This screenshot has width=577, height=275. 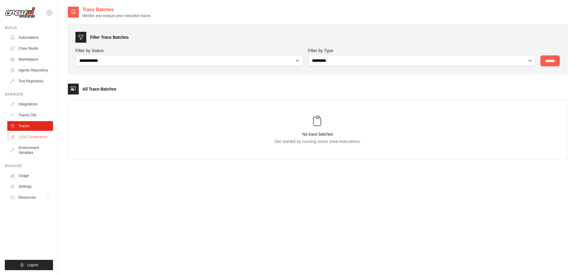 I want to click on h3: No trace batches, so click(x=317, y=134).